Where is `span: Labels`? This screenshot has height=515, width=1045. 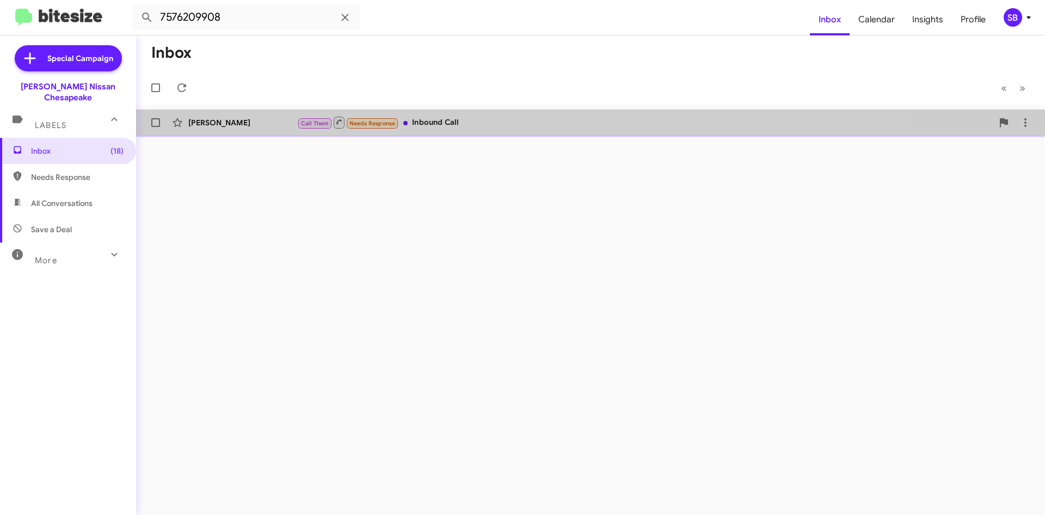 span: Labels is located at coordinates (51, 125).